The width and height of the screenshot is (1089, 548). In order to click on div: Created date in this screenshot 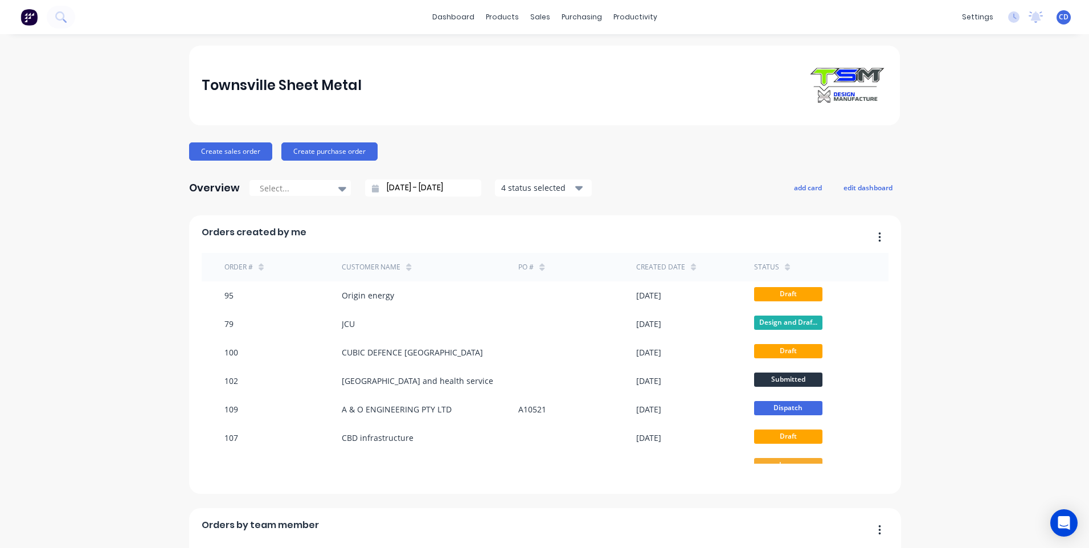, I will do `click(661, 267)`.